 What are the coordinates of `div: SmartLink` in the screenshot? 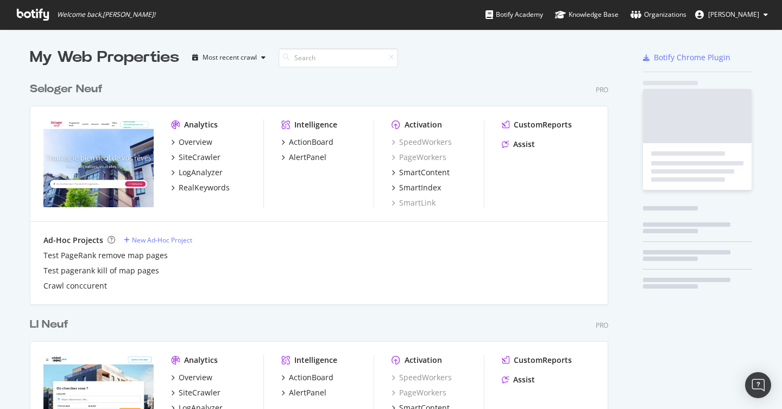 It's located at (413, 203).